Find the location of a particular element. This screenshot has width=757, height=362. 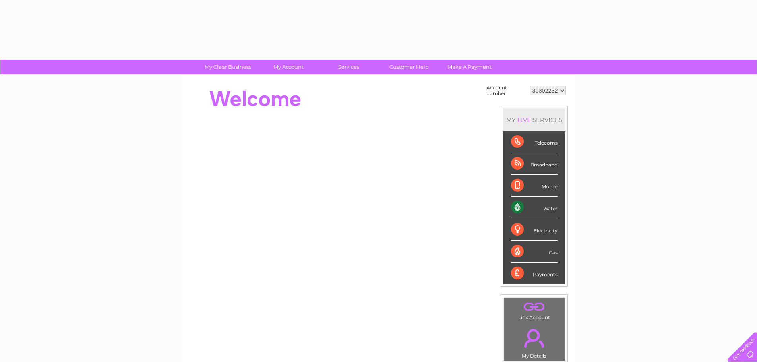

td: Link Account is located at coordinates (534, 310).